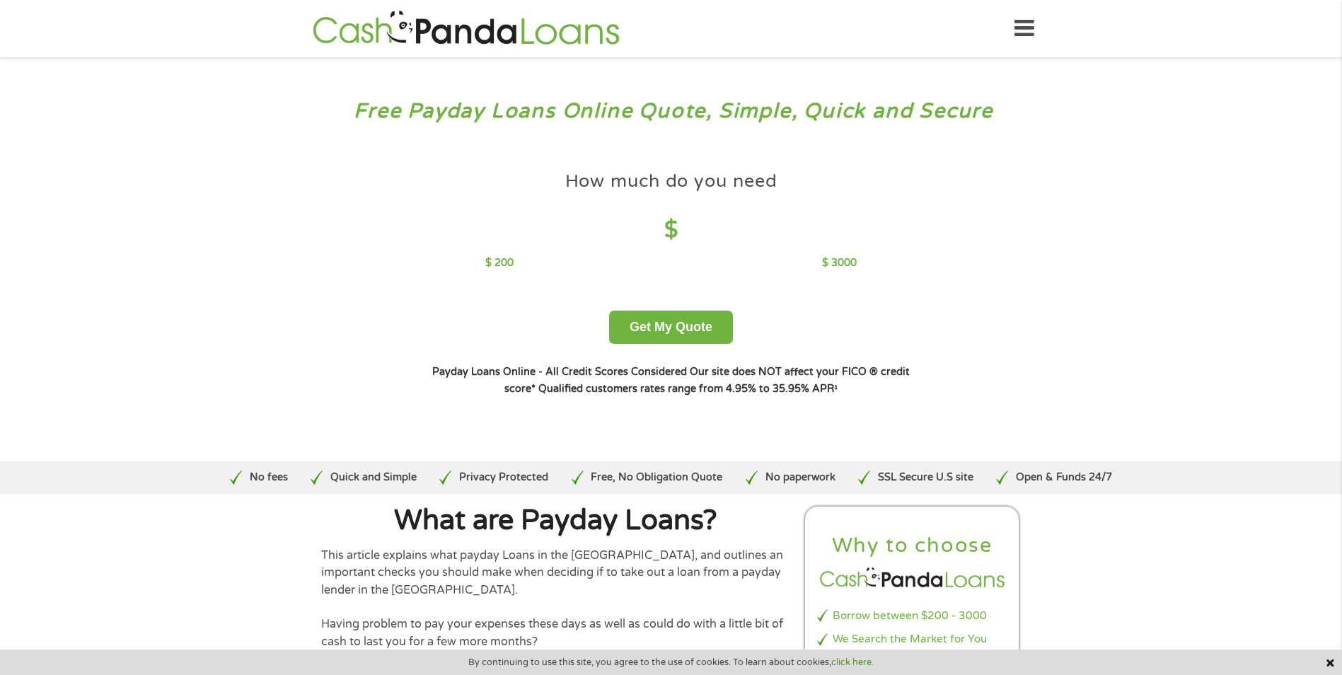  I want to click on strong: Qualified customers rates range from 4.95% to 35.95% APR¹, so click(688, 388).